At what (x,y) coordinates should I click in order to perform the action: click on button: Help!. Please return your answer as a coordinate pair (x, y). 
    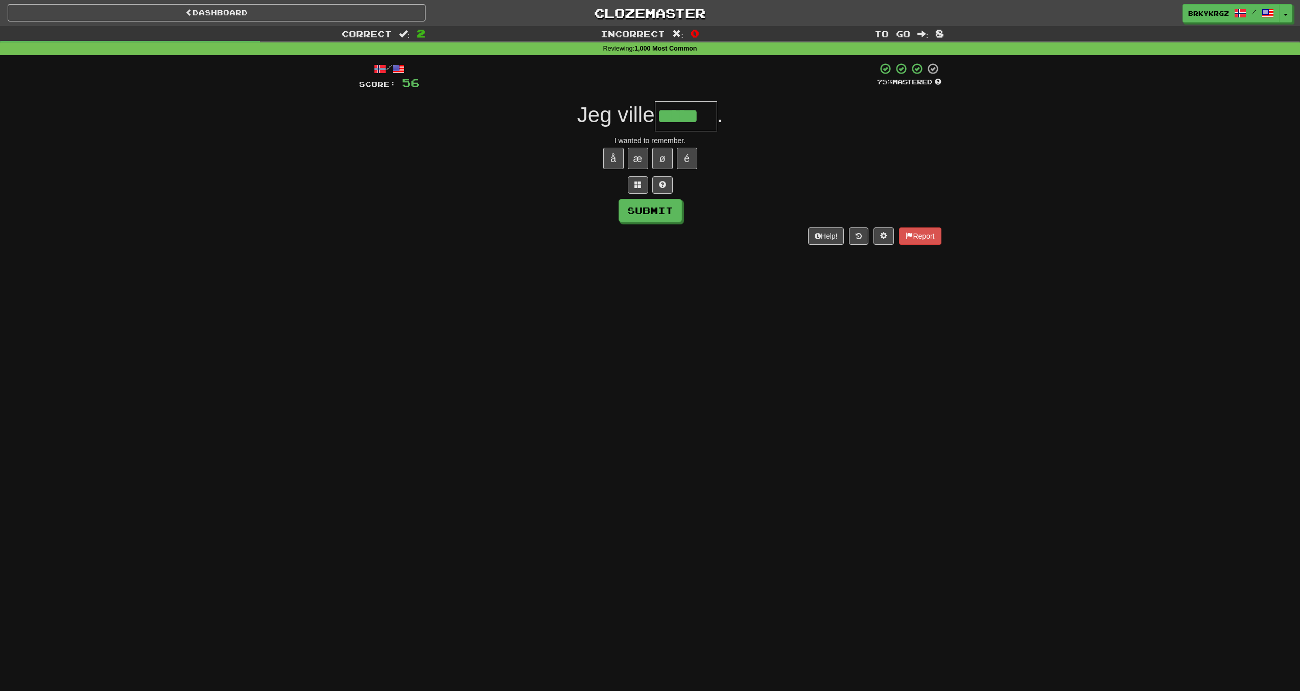
    Looking at the image, I should click on (826, 236).